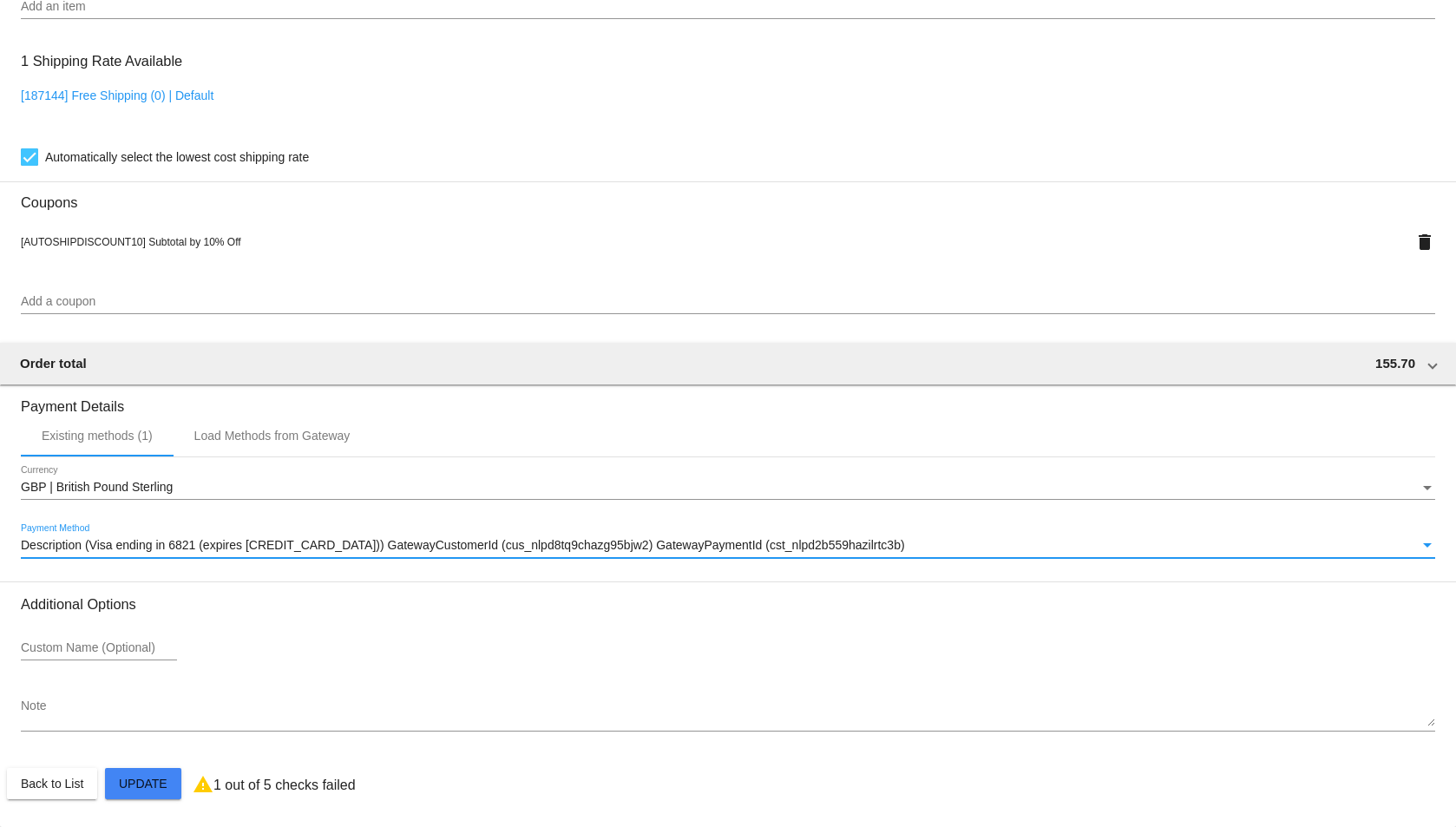  Describe the element at coordinates (1394, 363) in the screenshot. I see `span: 155.70` at that location.